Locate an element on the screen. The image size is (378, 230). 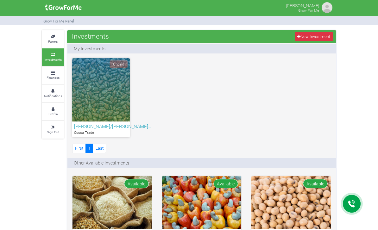
span: Investments is located at coordinates (90, 36).